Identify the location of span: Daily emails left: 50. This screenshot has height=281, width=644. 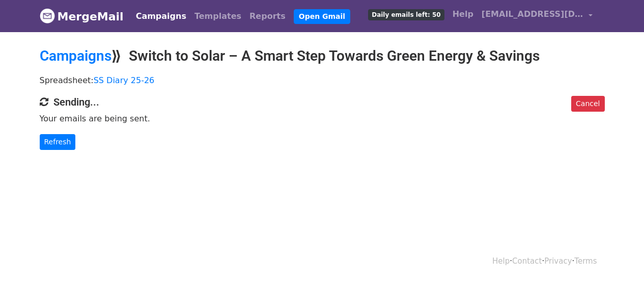
(406, 15).